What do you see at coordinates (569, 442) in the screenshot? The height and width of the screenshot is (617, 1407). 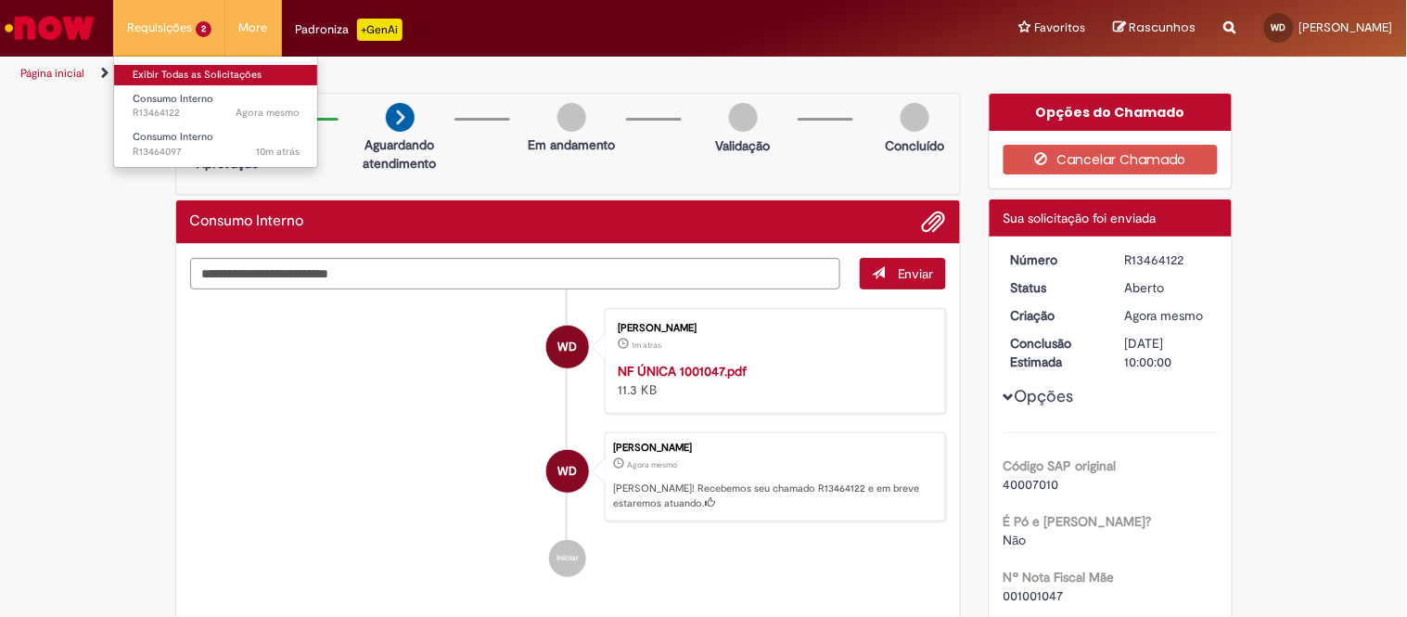 I see `ul: Histórico de tíquete` at bounding box center [569, 442].